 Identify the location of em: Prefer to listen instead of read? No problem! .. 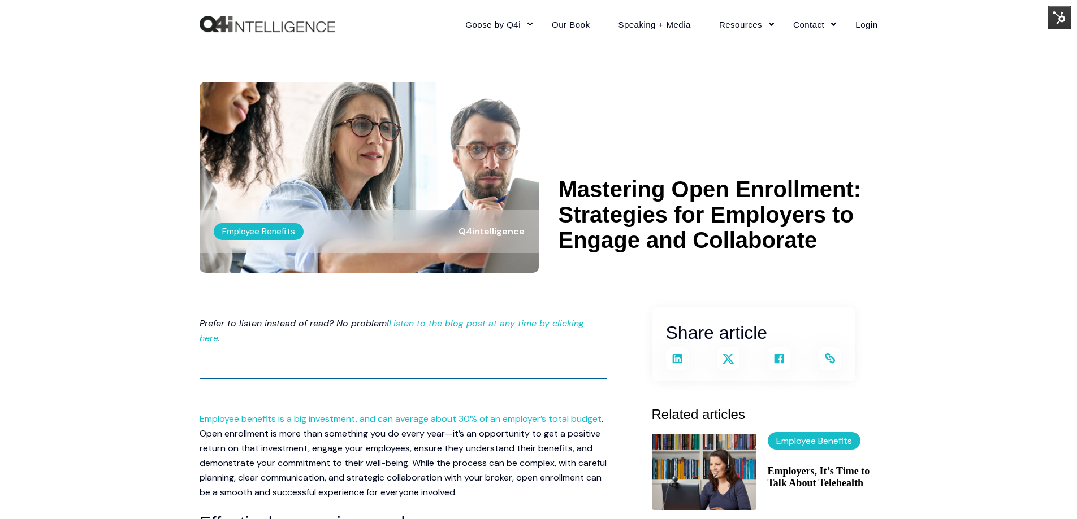
(392, 331).